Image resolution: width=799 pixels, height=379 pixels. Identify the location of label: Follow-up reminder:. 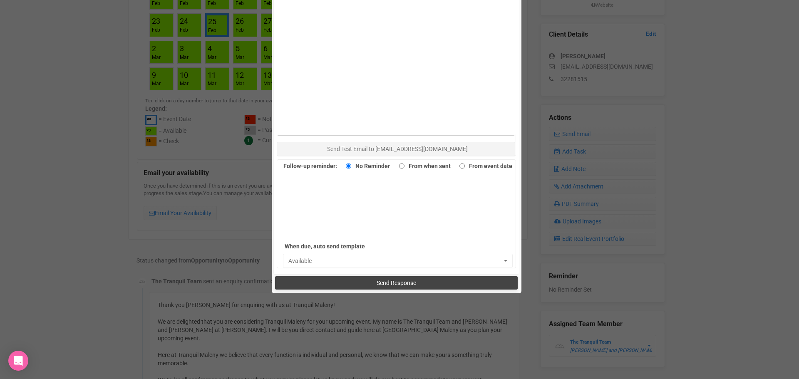
(310, 166).